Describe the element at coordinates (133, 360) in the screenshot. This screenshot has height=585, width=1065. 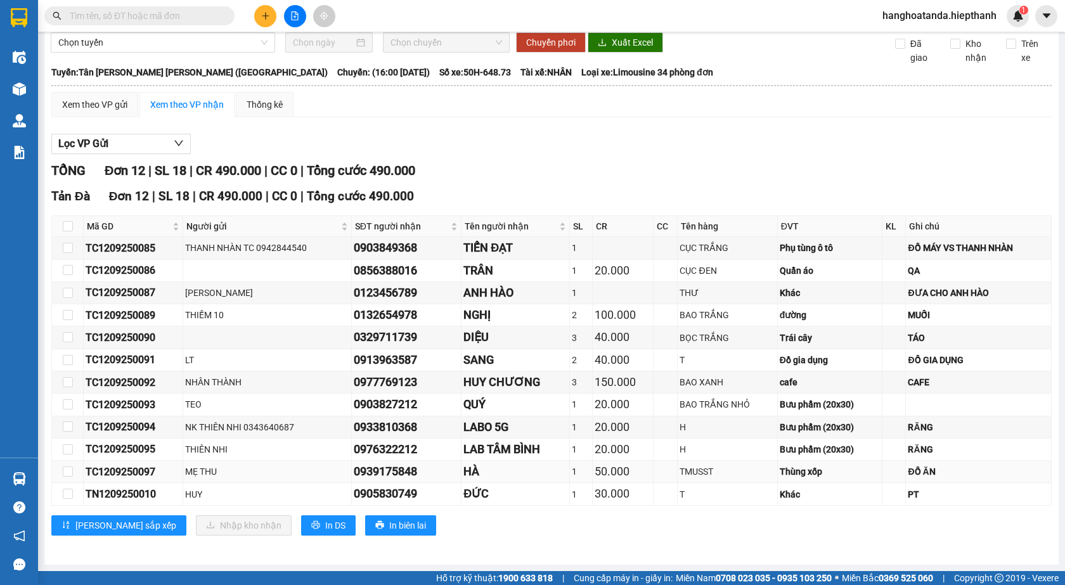
I see `td: TC1209250091` at that location.